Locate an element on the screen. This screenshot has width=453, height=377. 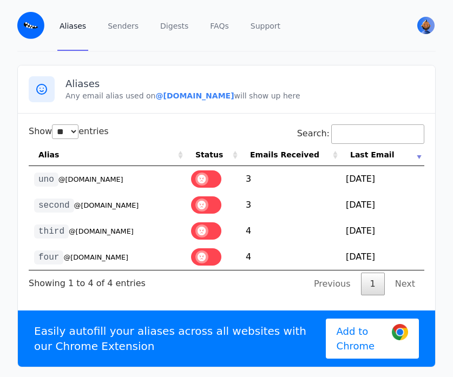
a: Add to Chrome is located at coordinates (372, 339).